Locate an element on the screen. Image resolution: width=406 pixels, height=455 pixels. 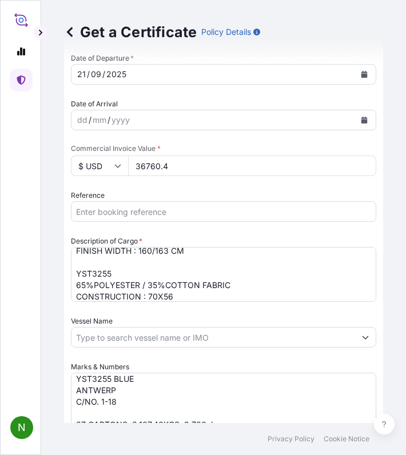
span: Date of Arrival is located at coordinates (94, 104).